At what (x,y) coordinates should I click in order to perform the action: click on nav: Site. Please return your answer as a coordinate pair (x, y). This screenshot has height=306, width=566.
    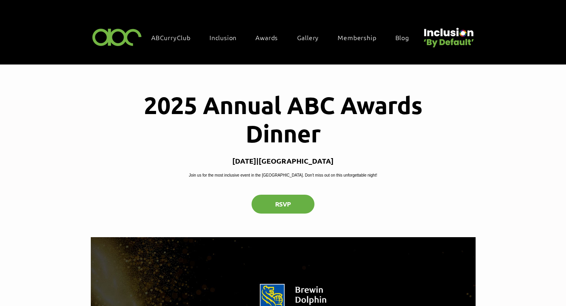
    Looking at the image, I should click on (284, 37).